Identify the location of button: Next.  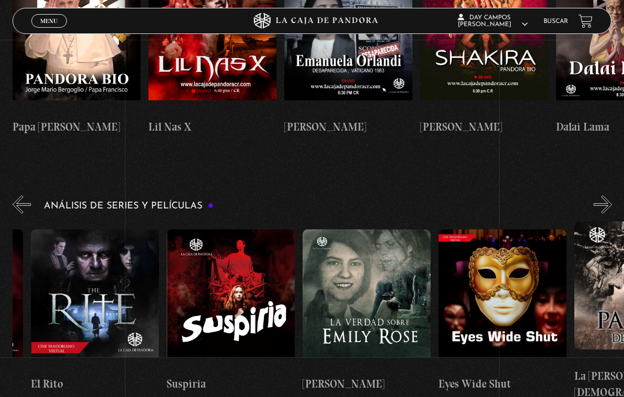
(602, 204).